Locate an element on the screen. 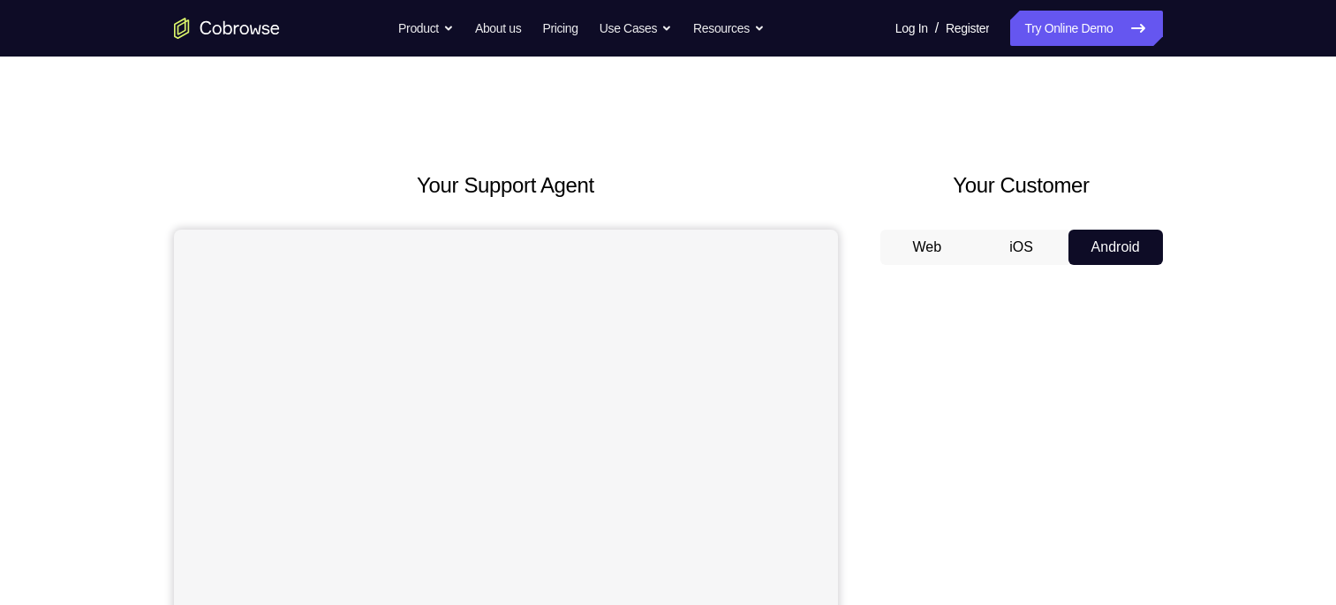 The image size is (1336, 605). button: Use Cases is located at coordinates (636, 28).